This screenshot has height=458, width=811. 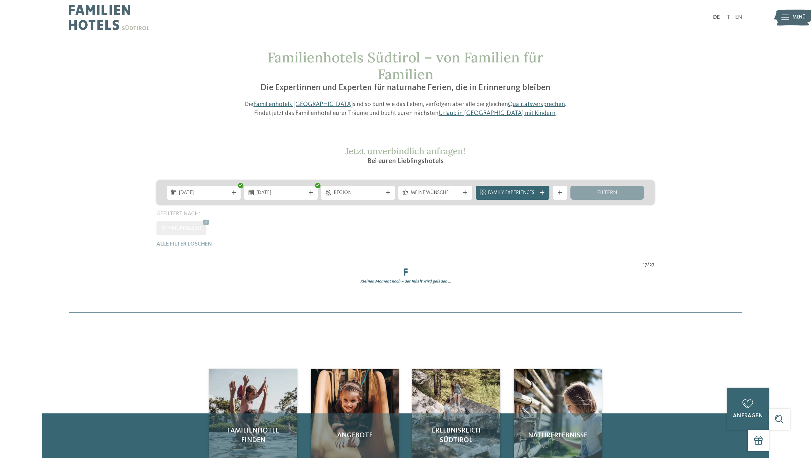 I want to click on span: Angebote, so click(x=355, y=436).